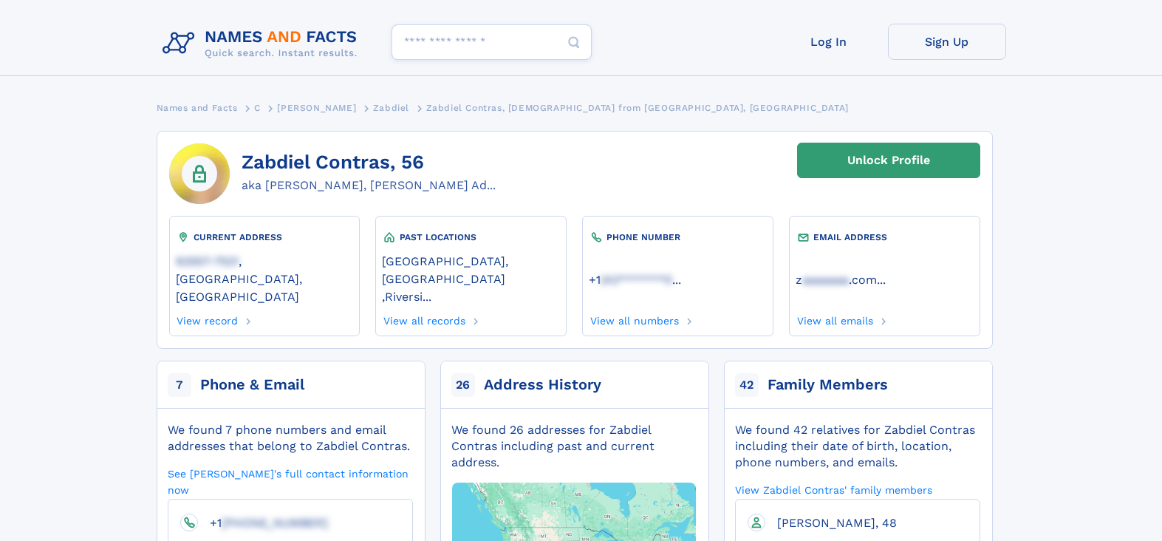 This screenshot has width=1162, height=541. Describe the element at coordinates (574, 42) in the screenshot. I see `button: Search Button` at that location.